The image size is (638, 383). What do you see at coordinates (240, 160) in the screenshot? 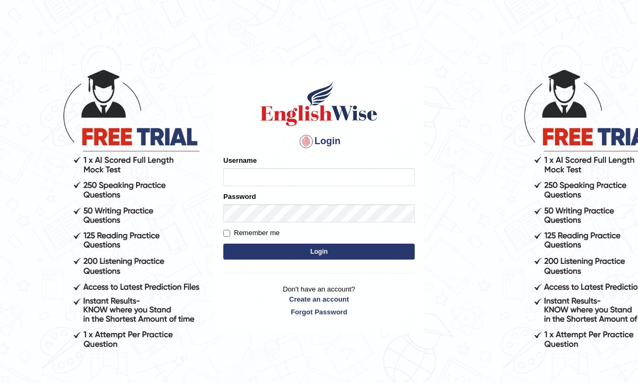
I see `label: Username` at bounding box center [240, 160].